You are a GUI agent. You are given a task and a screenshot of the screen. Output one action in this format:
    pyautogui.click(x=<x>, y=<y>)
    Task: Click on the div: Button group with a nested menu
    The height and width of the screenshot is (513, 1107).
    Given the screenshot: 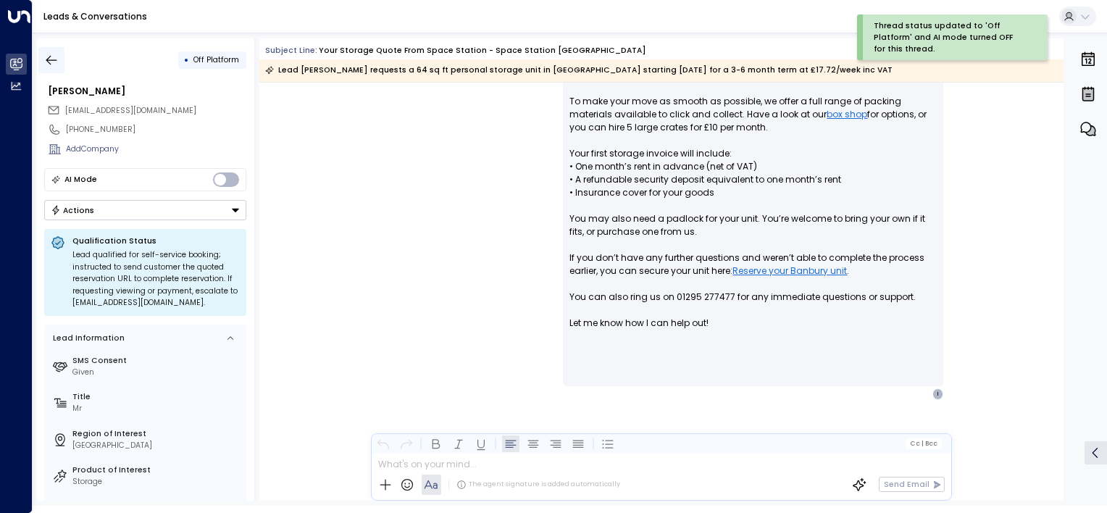 What is the action you would take?
    pyautogui.click(x=145, y=210)
    